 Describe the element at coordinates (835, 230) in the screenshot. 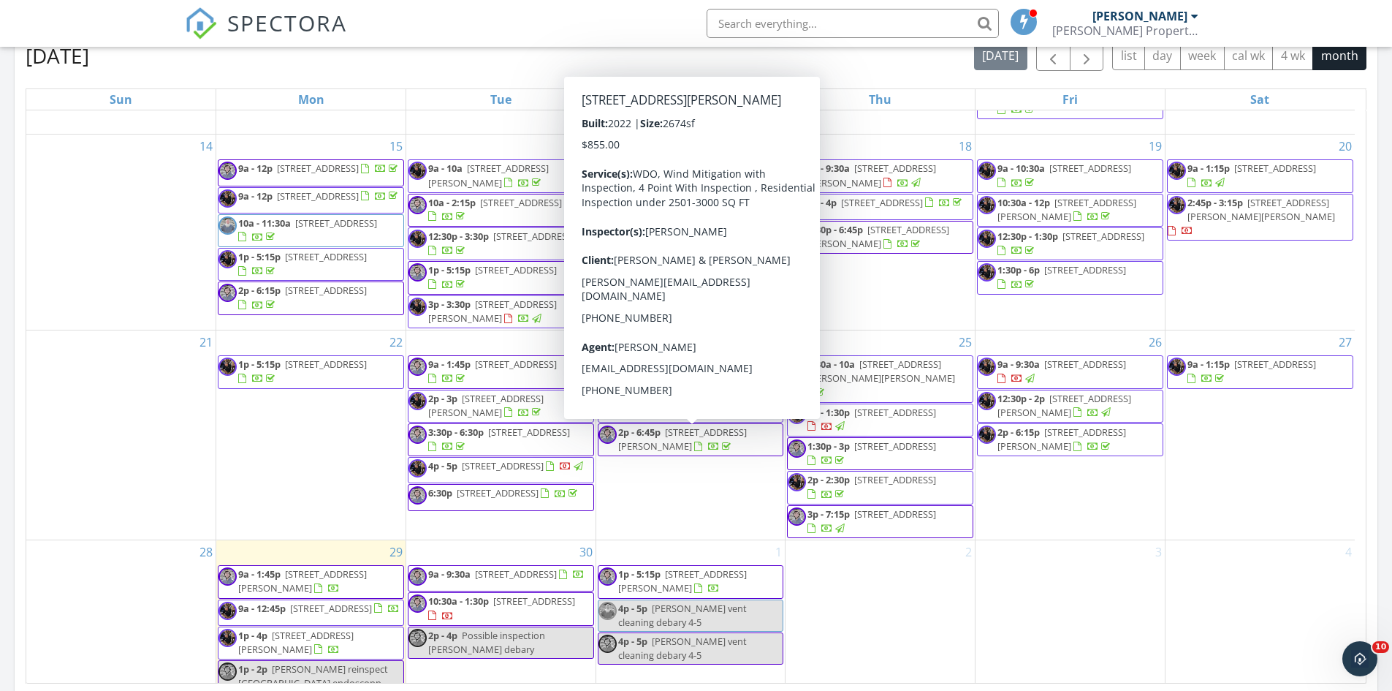

I see `span: 3:30p - 6:45p` at that location.